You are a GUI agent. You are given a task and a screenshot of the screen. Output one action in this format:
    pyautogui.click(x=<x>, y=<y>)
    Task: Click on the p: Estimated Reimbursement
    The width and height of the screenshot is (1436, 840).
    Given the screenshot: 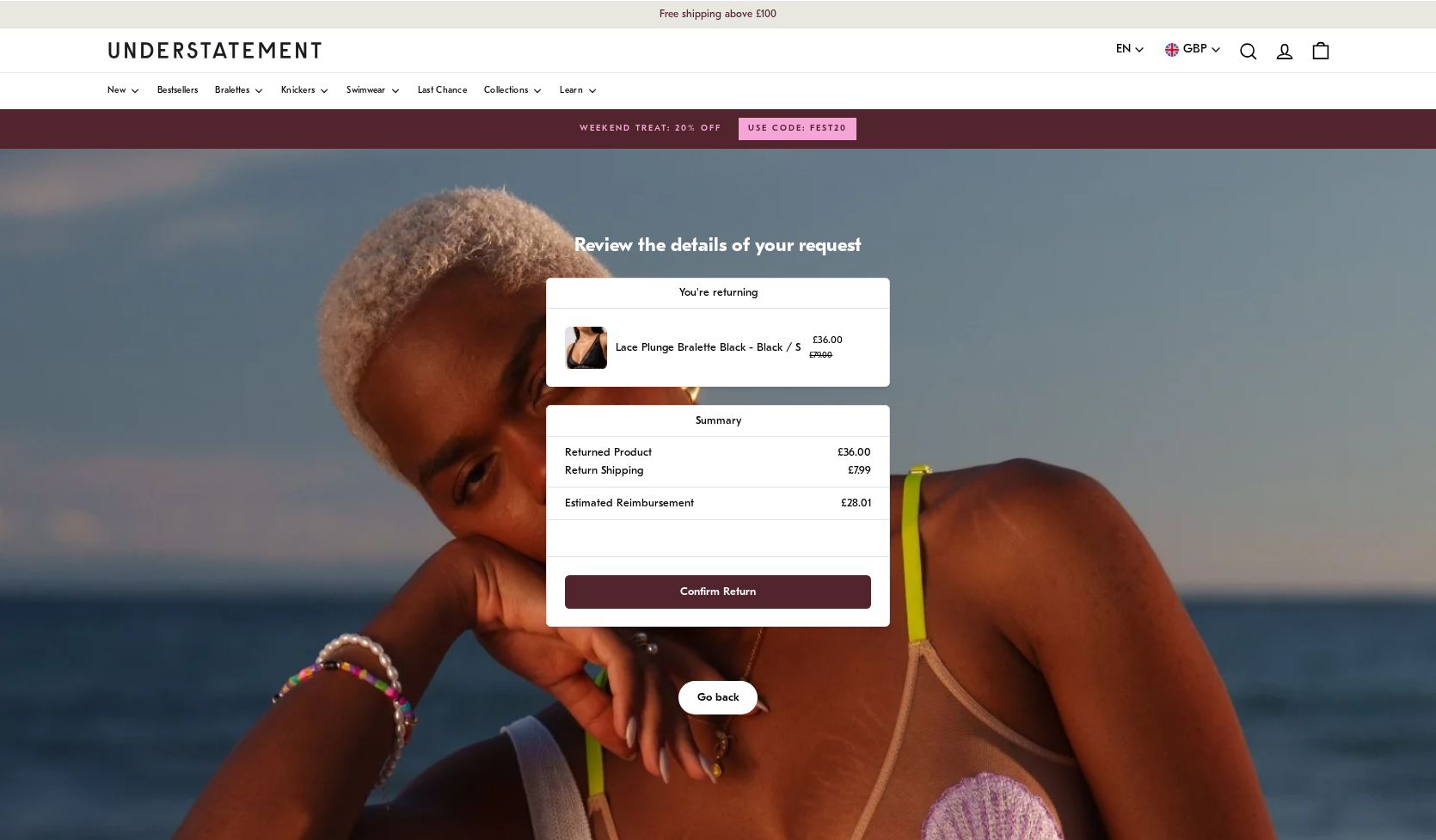 What is the action you would take?
    pyautogui.click(x=629, y=503)
    